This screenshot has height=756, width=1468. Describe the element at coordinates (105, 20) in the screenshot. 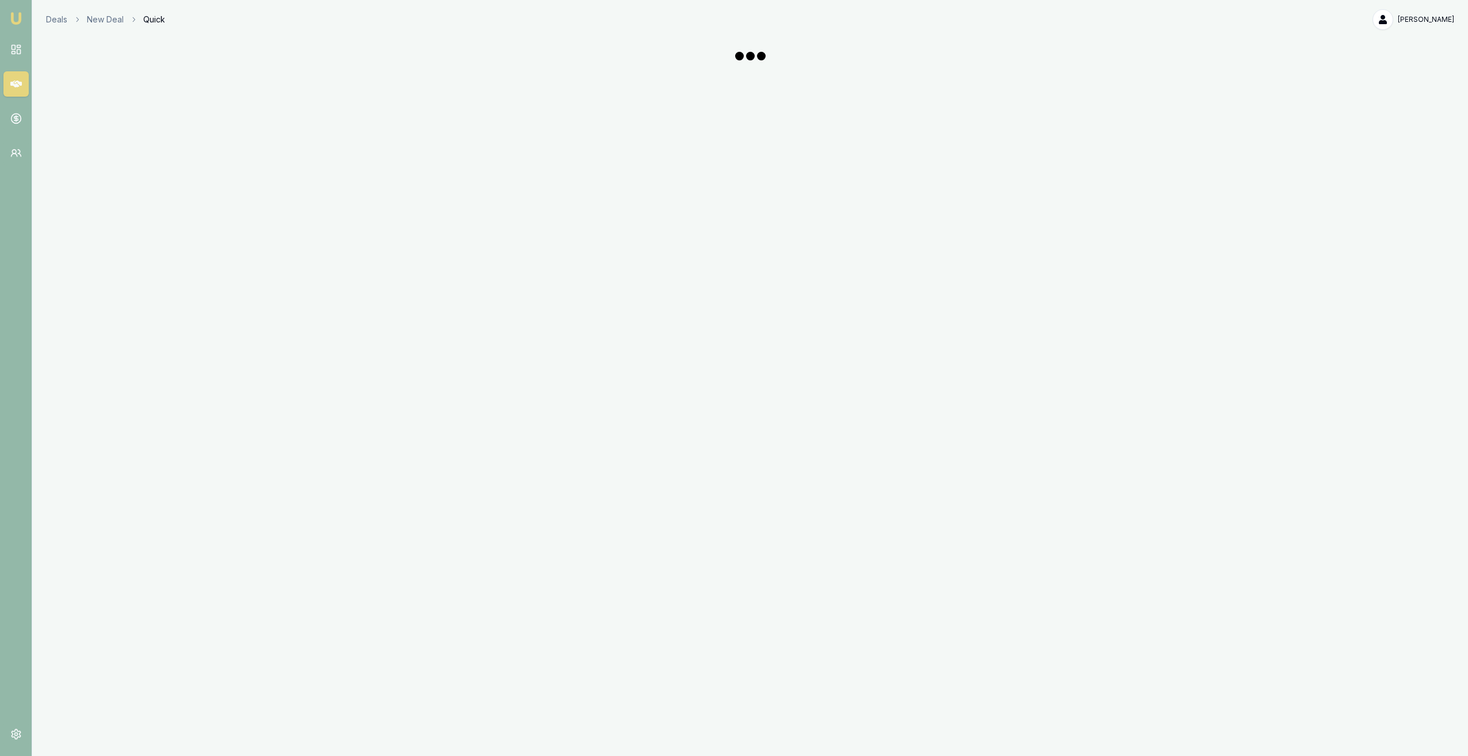

I see `nav: breadcrumb` at that location.